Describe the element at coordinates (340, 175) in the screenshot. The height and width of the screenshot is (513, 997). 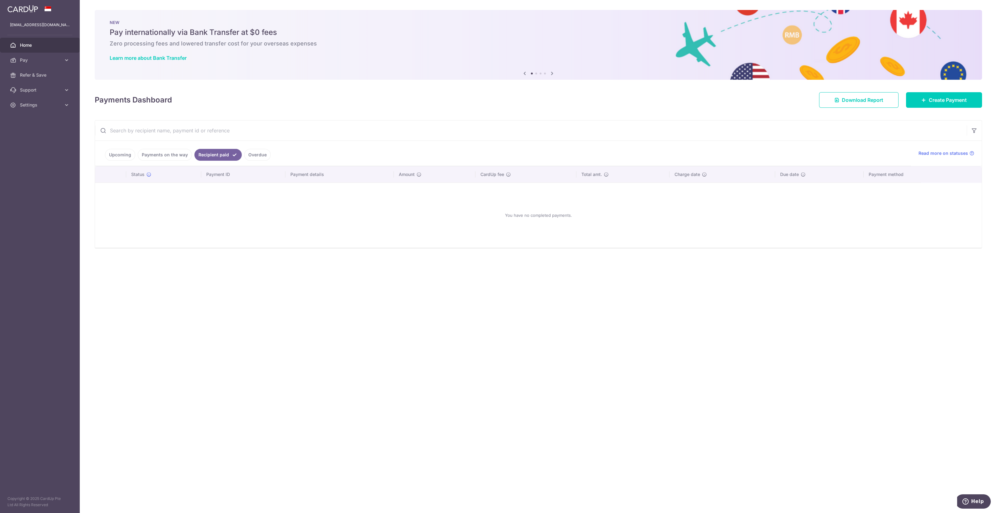
I see `th: Payment details` at that location.